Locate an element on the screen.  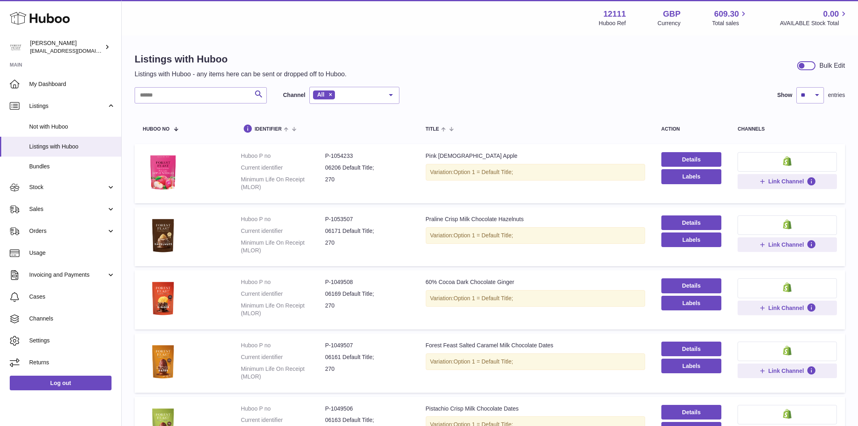
span: identifier is located at coordinates (268, 129).